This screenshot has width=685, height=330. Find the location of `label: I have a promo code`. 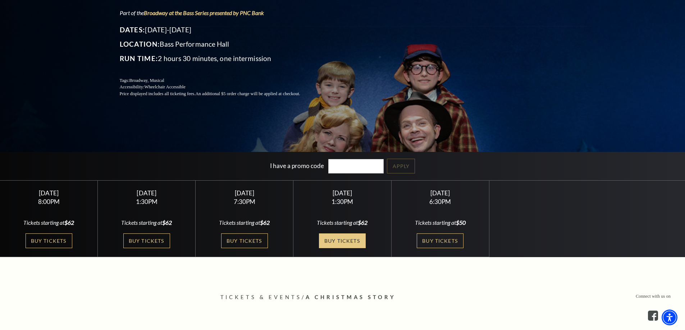

label: I have a promo code is located at coordinates (297, 165).